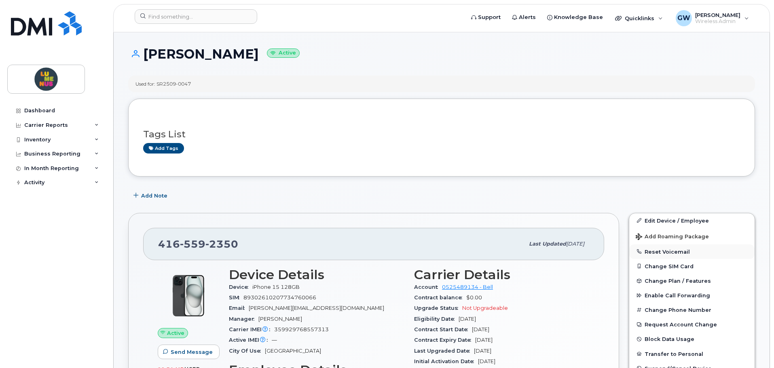 The image size is (774, 368). Describe the element at coordinates (691, 339) in the screenshot. I see `button: Block Data Usage` at that location.